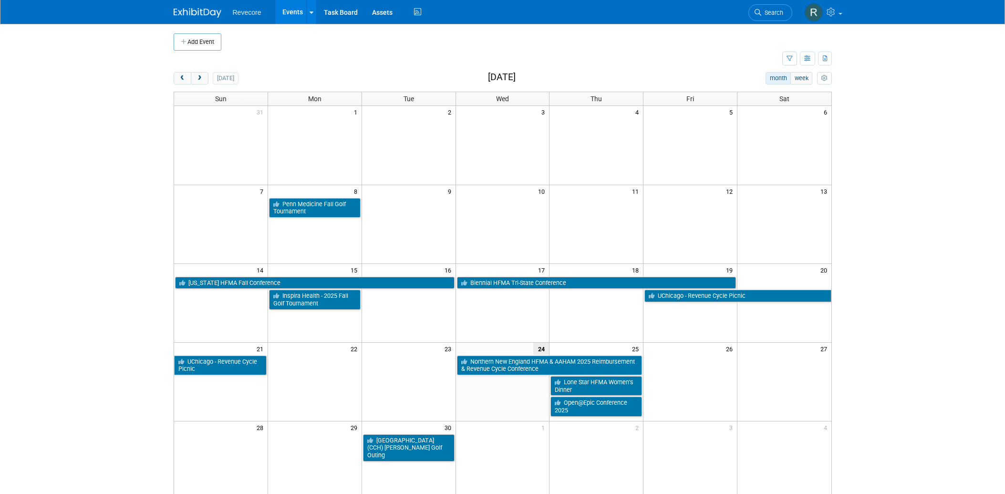 The width and height of the screenshot is (1005, 494). What do you see at coordinates (824, 78) in the screenshot?
I see `i: Personalize Calendar` at bounding box center [824, 78].